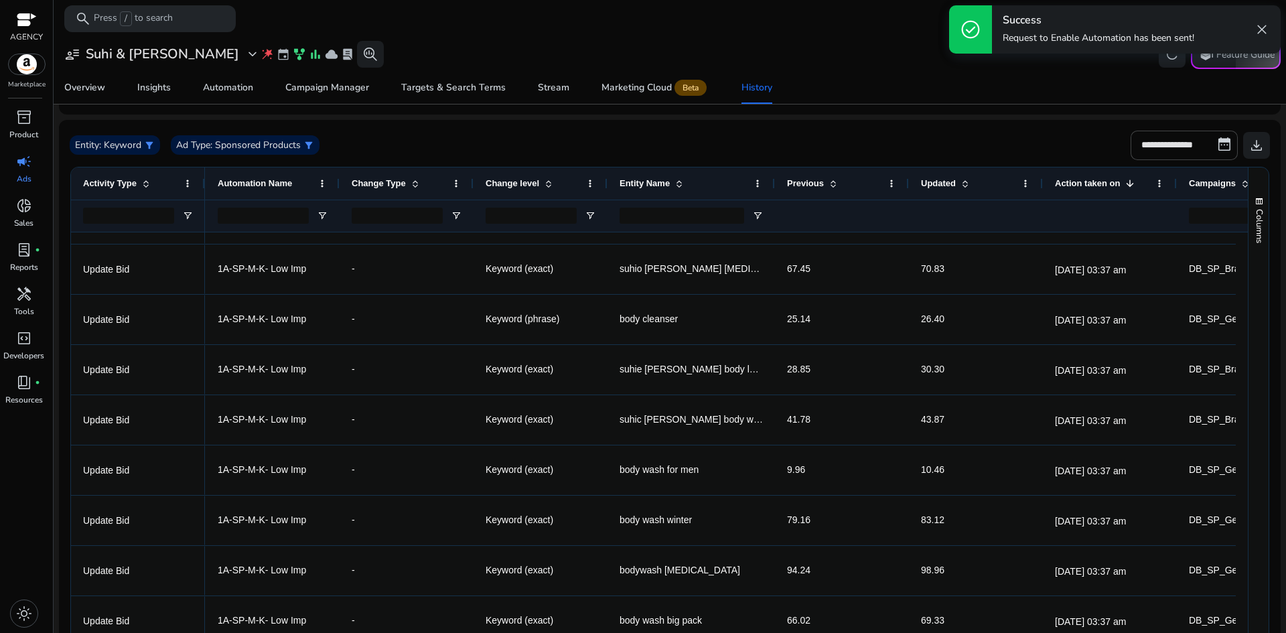 Image resolution: width=1286 pixels, height=633 pixels. Describe the element at coordinates (24, 338) in the screenshot. I see `span: code_blocks` at that location.